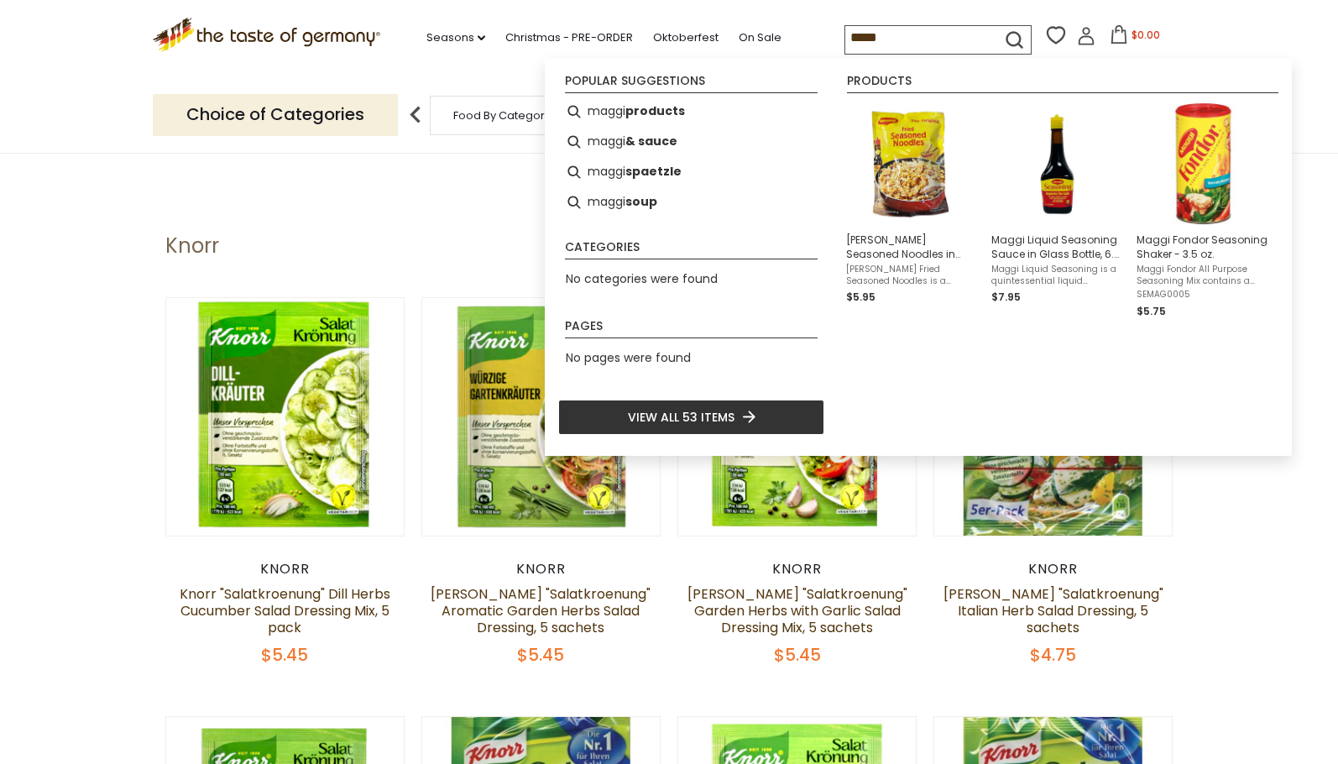 The height and width of the screenshot is (764, 1338). What do you see at coordinates (911, 211) in the screenshot?
I see `li: Maggi Fried Seasoned Noodles in Pouch - 6.7 oz.` at bounding box center [911, 211].